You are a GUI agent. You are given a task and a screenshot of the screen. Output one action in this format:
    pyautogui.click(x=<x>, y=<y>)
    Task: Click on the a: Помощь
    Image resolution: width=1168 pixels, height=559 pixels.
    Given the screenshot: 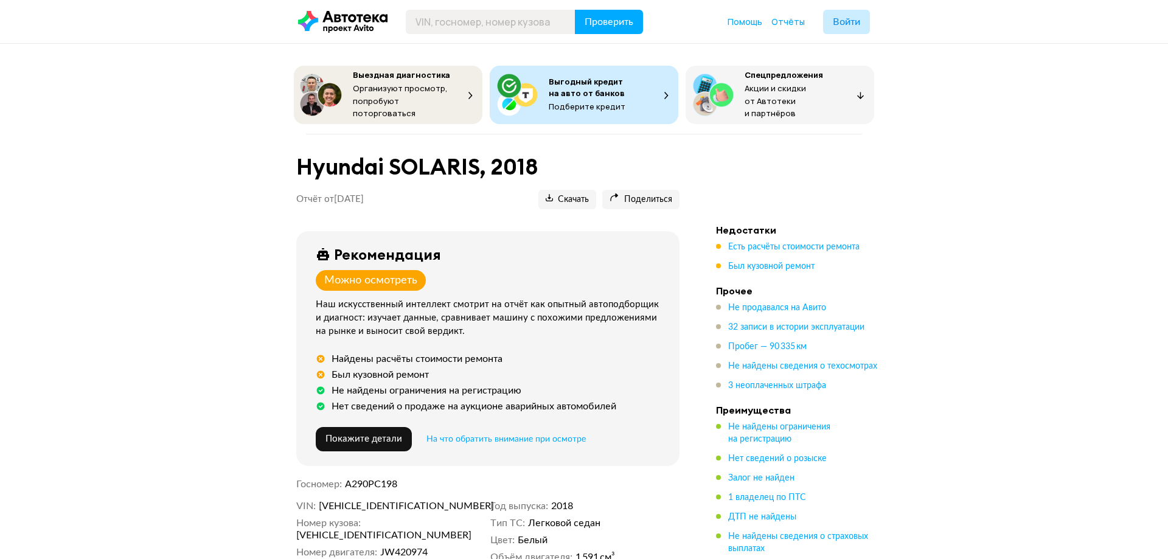 What is the action you would take?
    pyautogui.click(x=745, y=22)
    